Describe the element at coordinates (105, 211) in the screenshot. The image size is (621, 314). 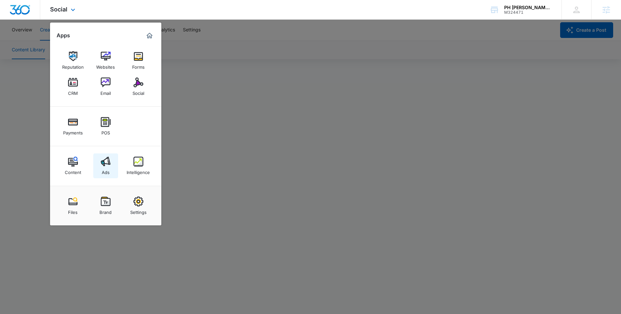
I see `div: Brand` at that location.